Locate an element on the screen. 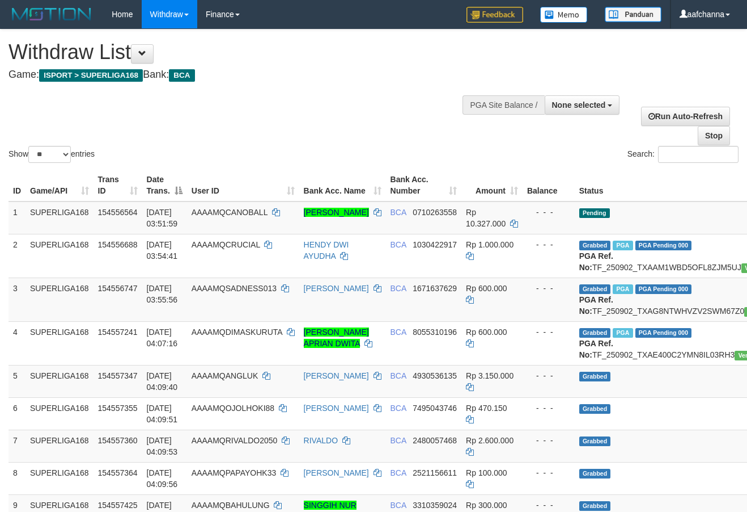  input: Search: is located at coordinates (699, 154).